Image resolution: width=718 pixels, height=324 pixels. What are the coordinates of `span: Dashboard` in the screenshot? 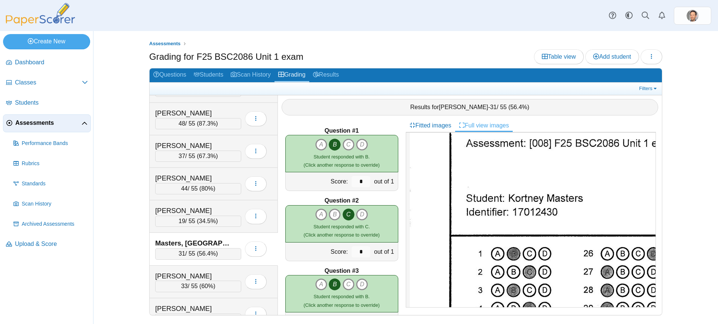 It's located at (51, 62).